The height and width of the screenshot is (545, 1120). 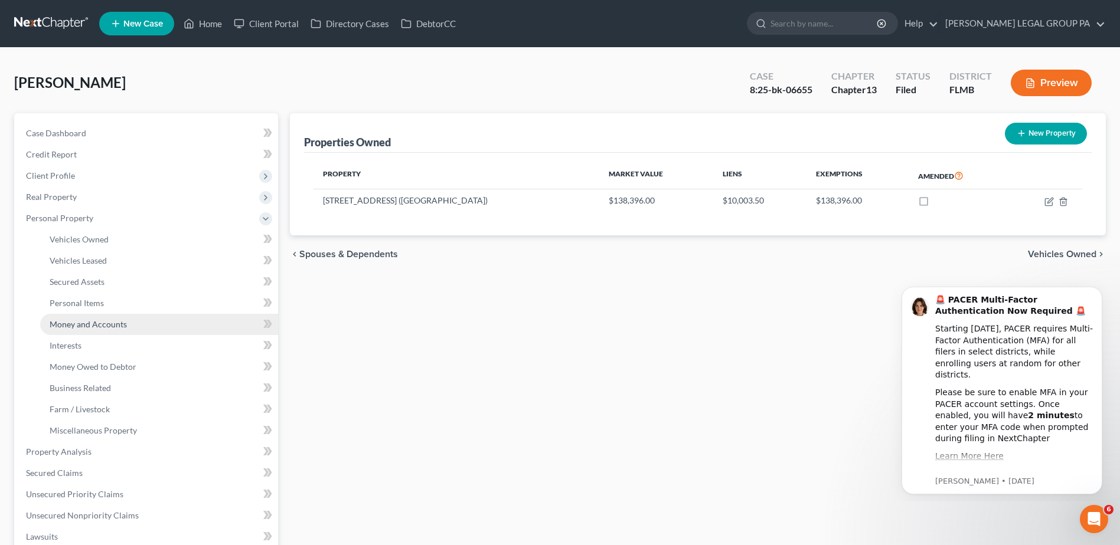 What do you see at coordinates (781, 76) in the screenshot?
I see `div: Case` at bounding box center [781, 76].